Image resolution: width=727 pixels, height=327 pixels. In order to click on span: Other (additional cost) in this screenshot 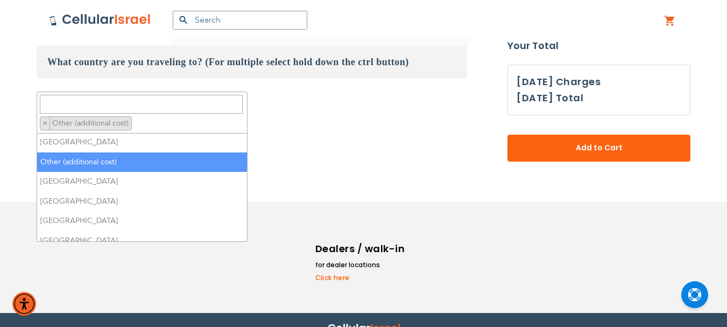, I will do `click(91, 123)`.